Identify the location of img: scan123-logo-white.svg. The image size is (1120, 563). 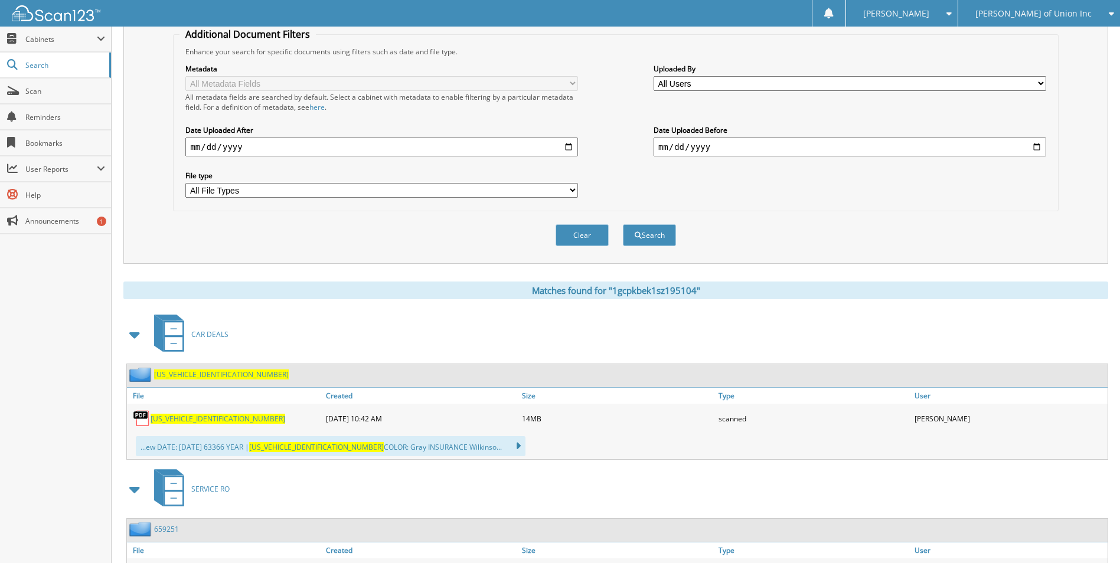
(56, 13).